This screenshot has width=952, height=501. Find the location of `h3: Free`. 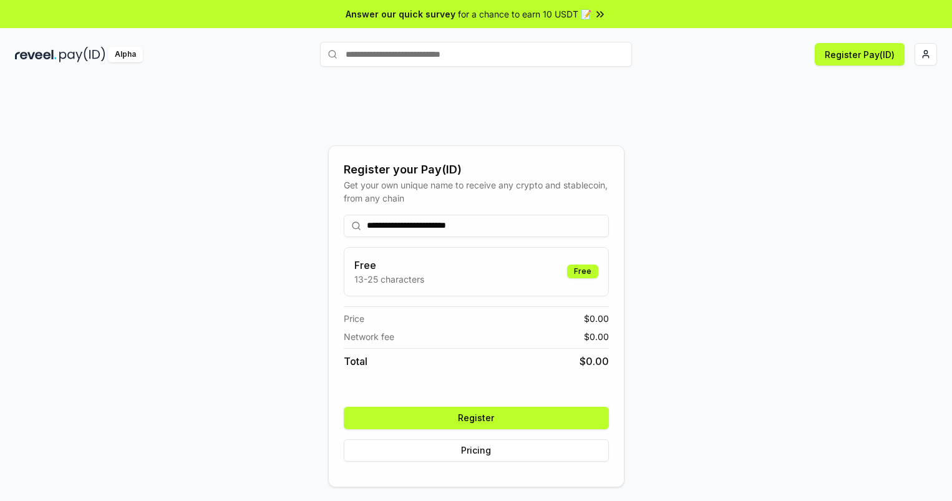

h3: Free is located at coordinates (389, 265).